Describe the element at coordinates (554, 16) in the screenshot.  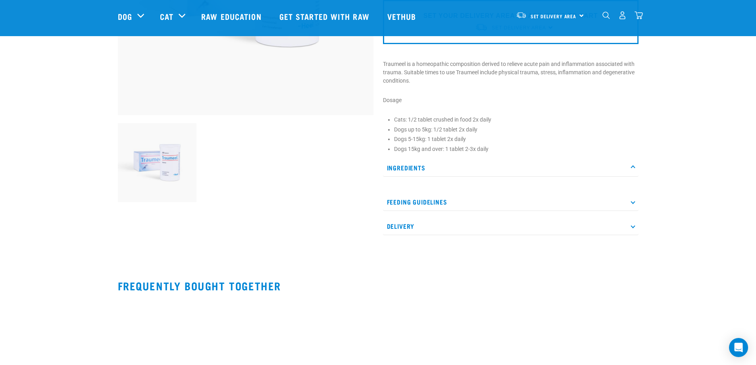
I see `span: Set Delivery Area` at that location.